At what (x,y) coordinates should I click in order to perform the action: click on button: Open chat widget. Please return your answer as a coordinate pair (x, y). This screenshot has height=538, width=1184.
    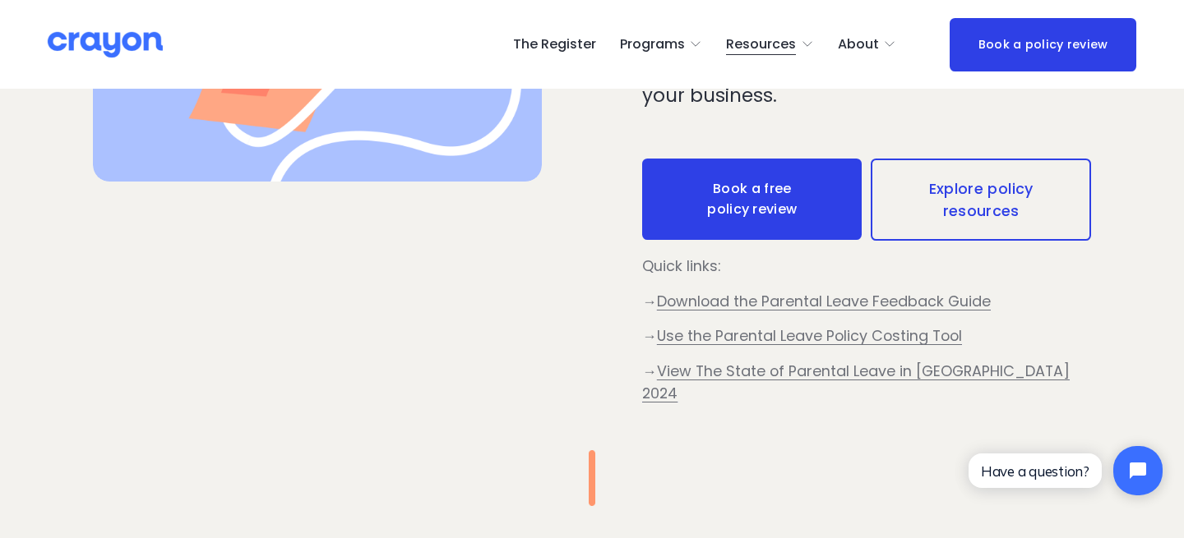
    Looking at the image, I should click on (183, 39).